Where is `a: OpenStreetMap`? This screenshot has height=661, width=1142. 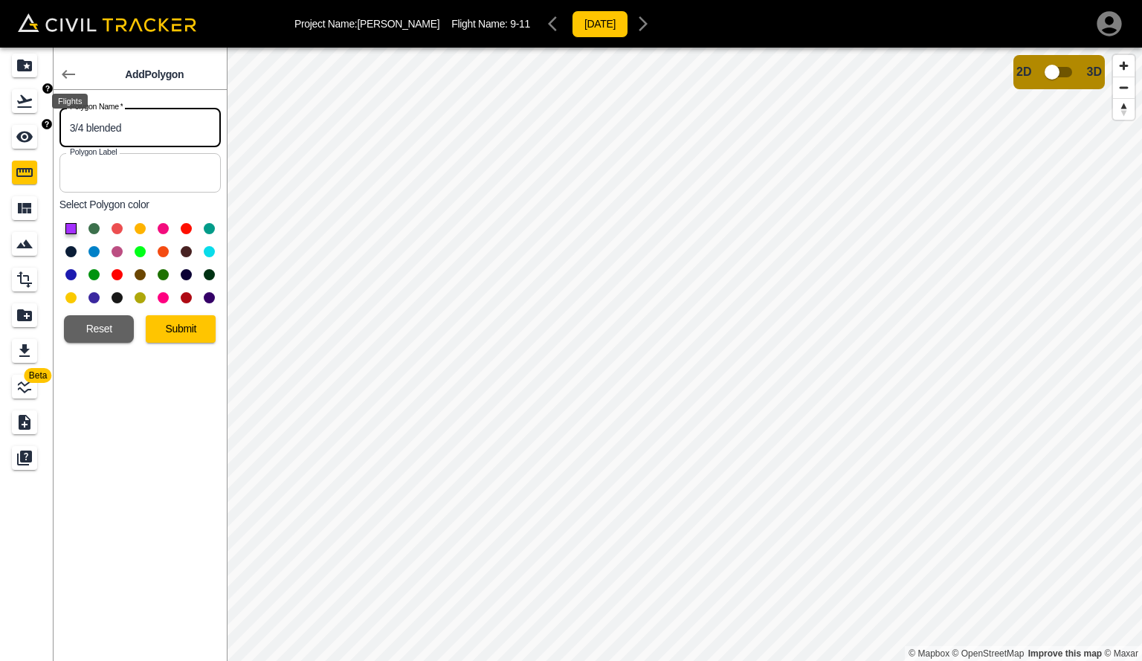
a: OpenStreetMap is located at coordinates (988, 653).